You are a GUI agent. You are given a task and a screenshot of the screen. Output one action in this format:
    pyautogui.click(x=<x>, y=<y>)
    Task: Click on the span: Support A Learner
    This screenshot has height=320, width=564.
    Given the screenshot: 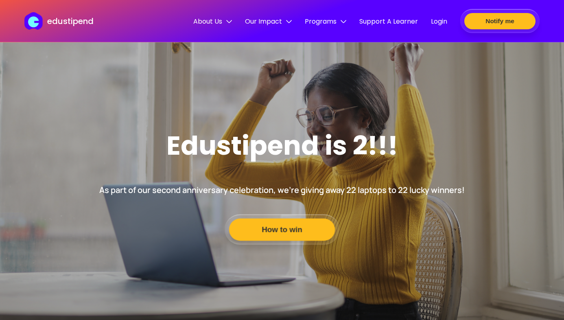 What is the action you would take?
    pyautogui.click(x=389, y=21)
    